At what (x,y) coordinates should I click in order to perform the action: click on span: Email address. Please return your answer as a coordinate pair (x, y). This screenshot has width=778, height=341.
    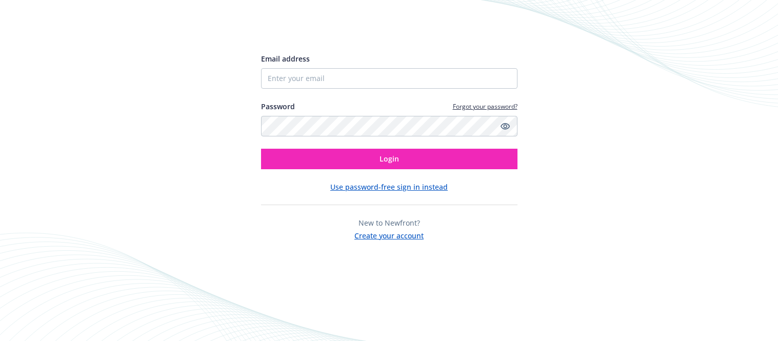
    Looking at the image, I should click on (285, 58).